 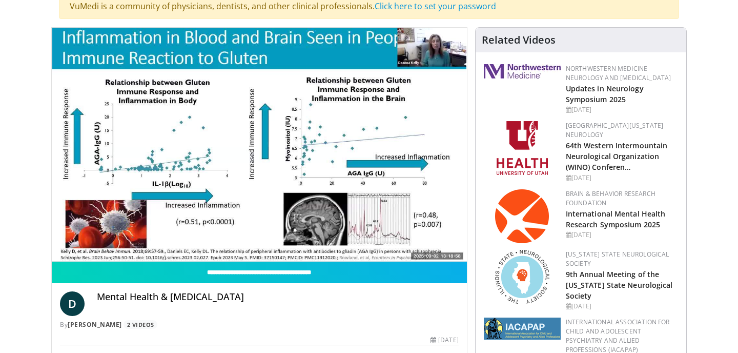 What do you see at coordinates (522, 216) in the screenshot?
I see `img: 6bc95fc0-882d-4061-9ebb-ce70b98f0866.png.150x105_q85_autocrop_double_scale_upscale_version-0.2.png` at bounding box center [522, 216].